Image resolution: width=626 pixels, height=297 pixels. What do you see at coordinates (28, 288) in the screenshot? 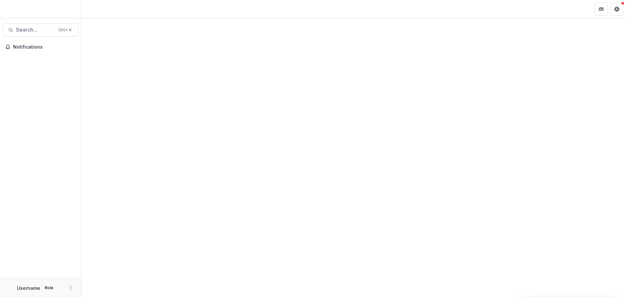
I see `p: Username` at bounding box center [28, 288].